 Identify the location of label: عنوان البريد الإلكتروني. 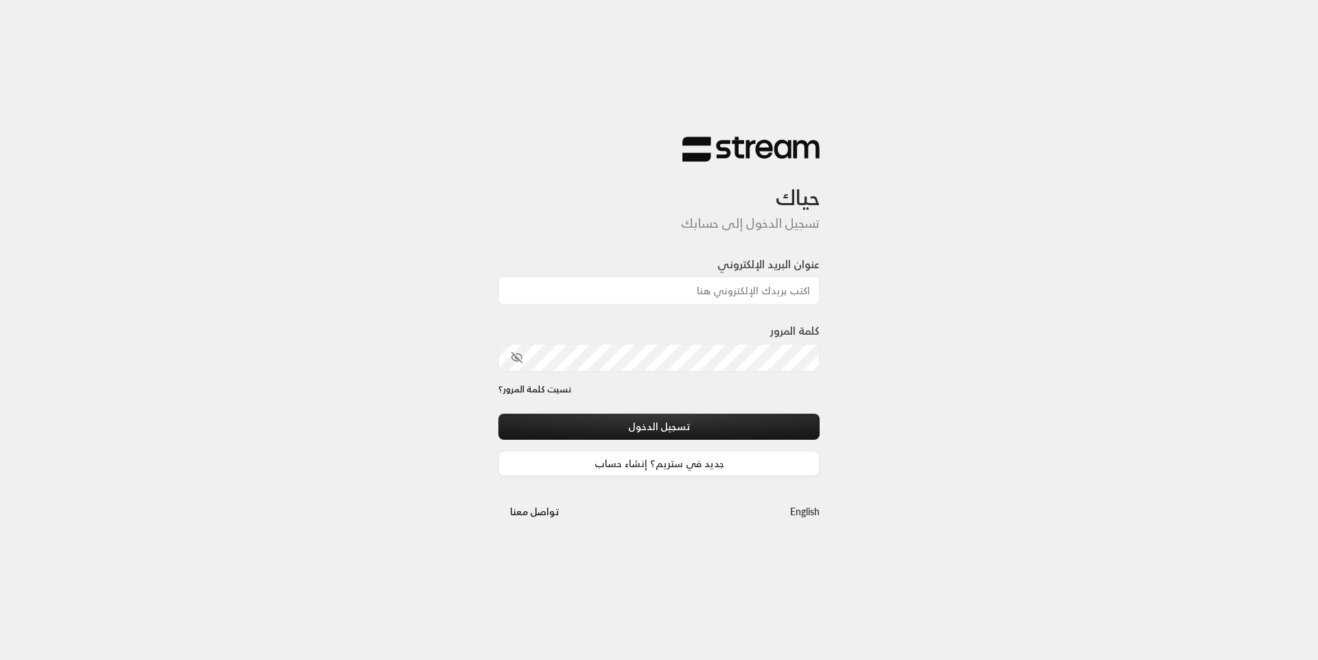
(768, 264).